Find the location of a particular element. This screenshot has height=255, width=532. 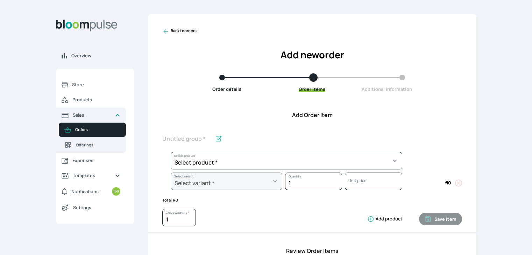

span: Templates is located at coordinates (91, 176).